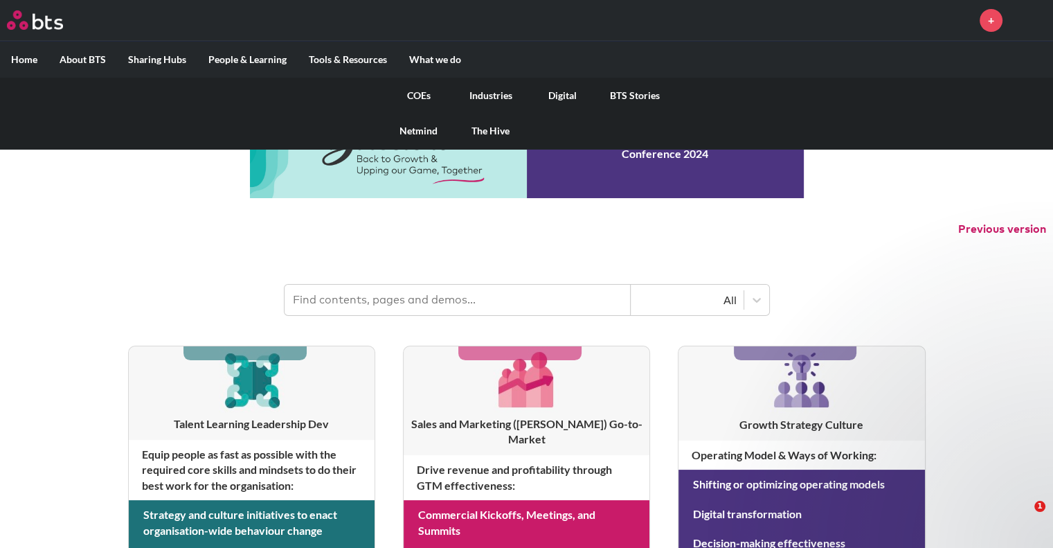 The width and height of the screenshot is (1053, 548). I want to click on label: What we do, so click(435, 60).